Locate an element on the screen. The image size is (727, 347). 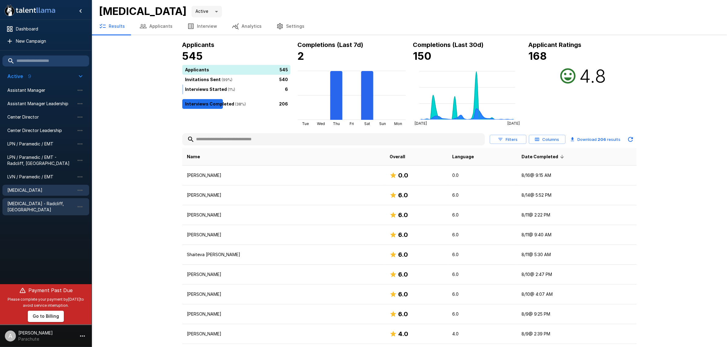
b: 206 is located at coordinates (602, 140).